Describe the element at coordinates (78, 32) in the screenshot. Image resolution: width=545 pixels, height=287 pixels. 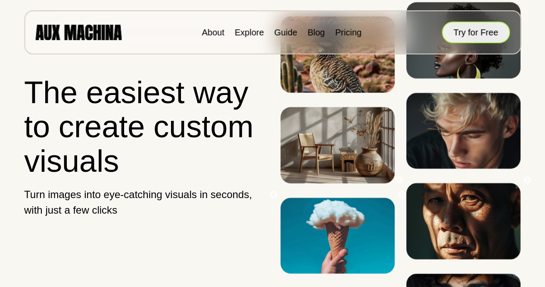
I see `img: AUX MACHINA` at that location.